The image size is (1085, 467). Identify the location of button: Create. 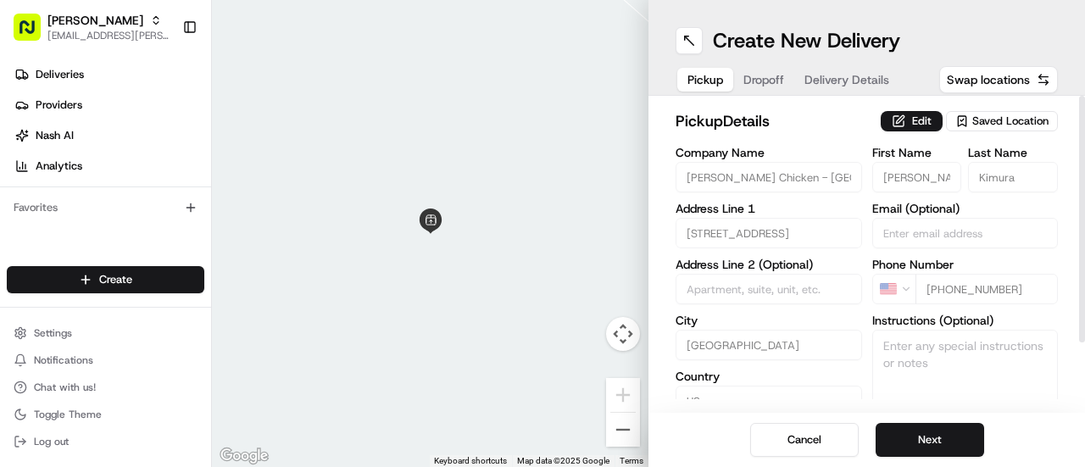
(105, 280).